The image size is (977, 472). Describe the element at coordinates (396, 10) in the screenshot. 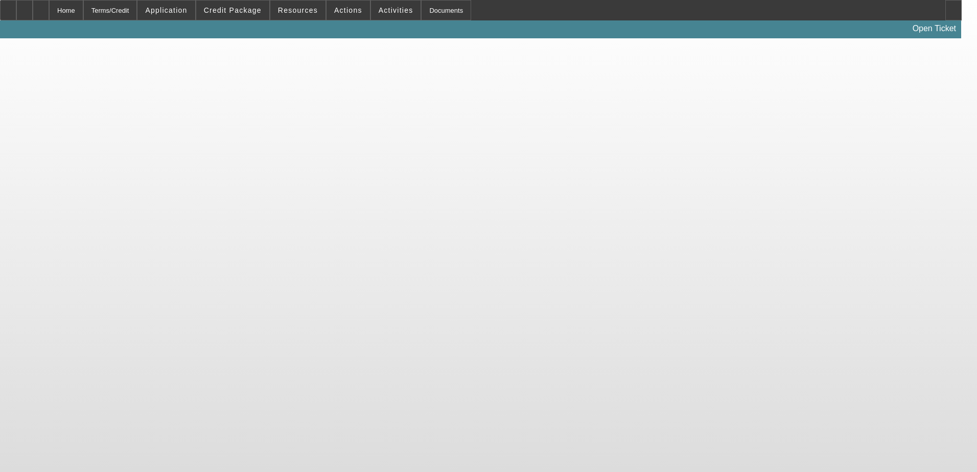

I see `span: Activities` at that location.